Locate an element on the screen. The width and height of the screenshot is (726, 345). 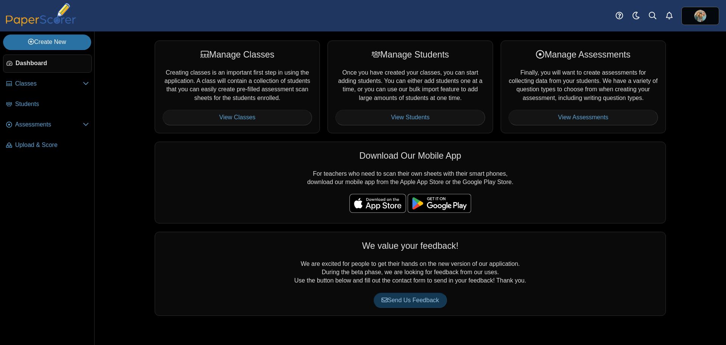
div: Download Our Mobile App is located at coordinates (410, 155).